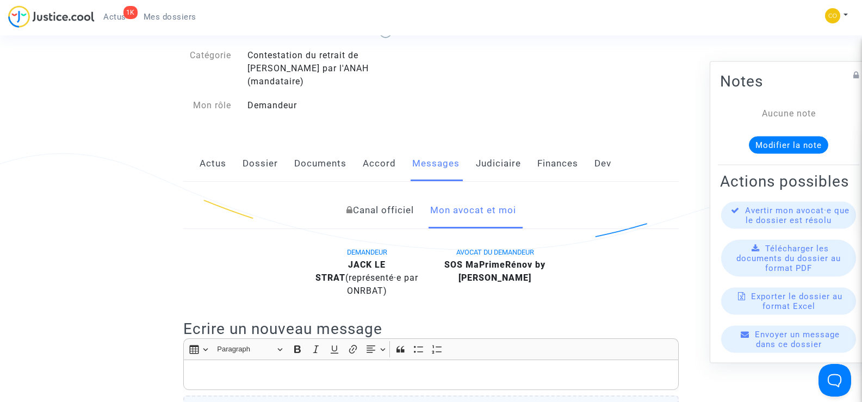 This screenshot has width=862, height=402. What do you see at coordinates (435, 164) in the screenshot?
I see `a: Messages` at bounding box center [435, 164].